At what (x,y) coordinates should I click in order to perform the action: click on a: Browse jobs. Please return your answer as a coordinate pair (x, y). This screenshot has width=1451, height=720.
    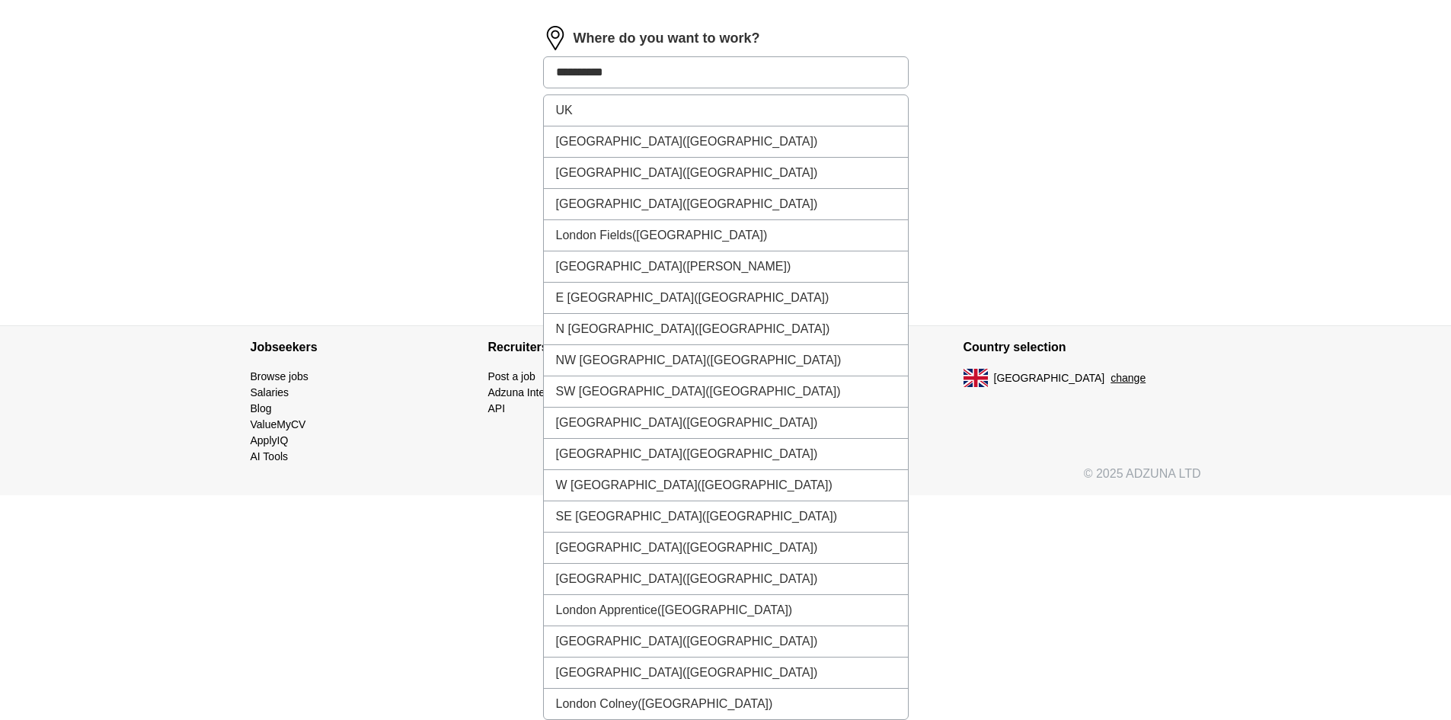
    Looking at the image, I should click on (280, 376).